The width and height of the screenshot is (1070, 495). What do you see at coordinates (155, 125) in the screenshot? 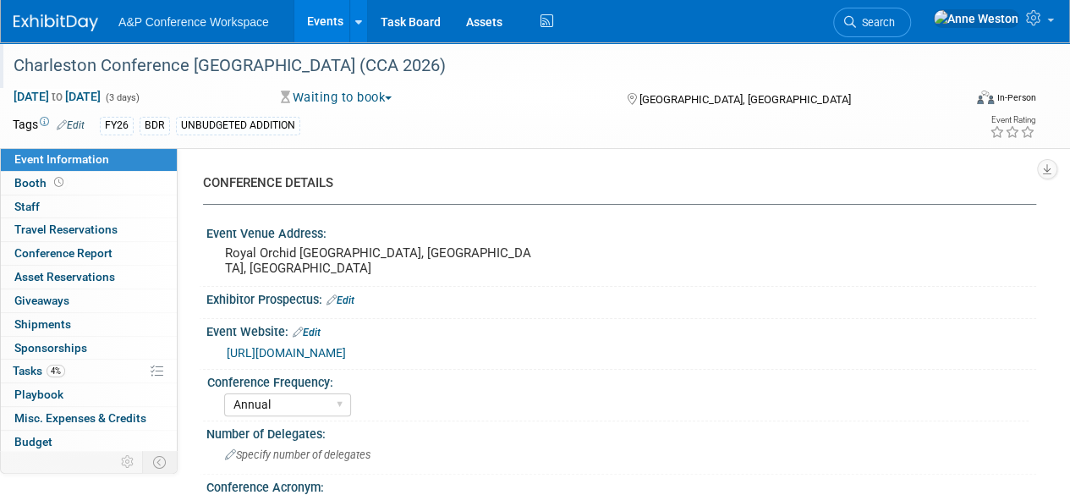
I see `div: BDR` at bounding box center [155, 125].